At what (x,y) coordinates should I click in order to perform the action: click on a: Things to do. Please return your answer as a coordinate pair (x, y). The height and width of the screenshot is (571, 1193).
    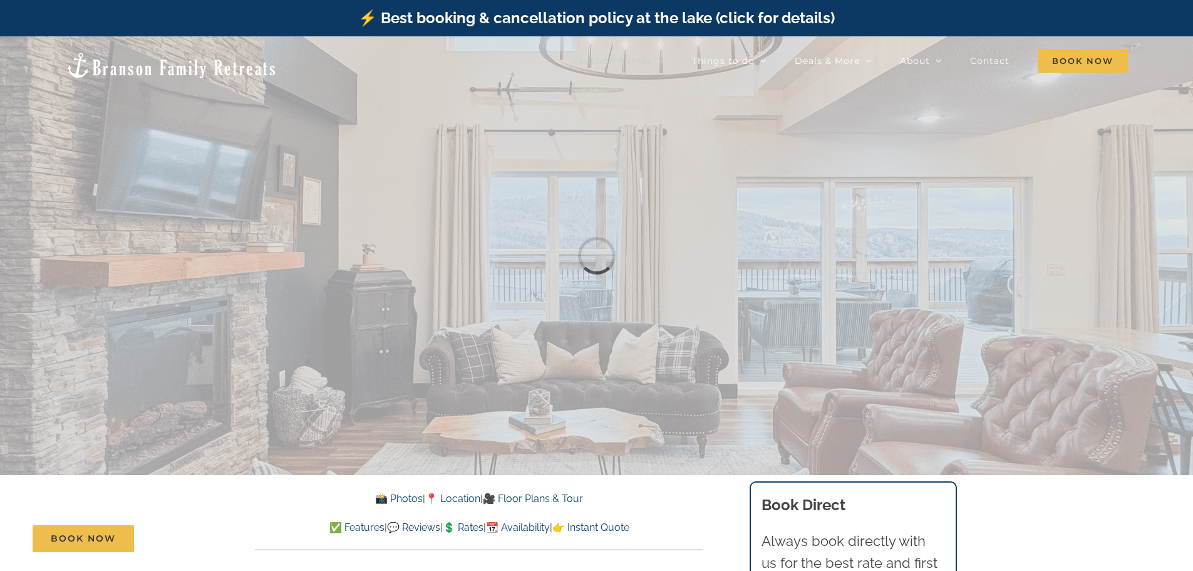
    Looking at the image, I should click on (729, 61).